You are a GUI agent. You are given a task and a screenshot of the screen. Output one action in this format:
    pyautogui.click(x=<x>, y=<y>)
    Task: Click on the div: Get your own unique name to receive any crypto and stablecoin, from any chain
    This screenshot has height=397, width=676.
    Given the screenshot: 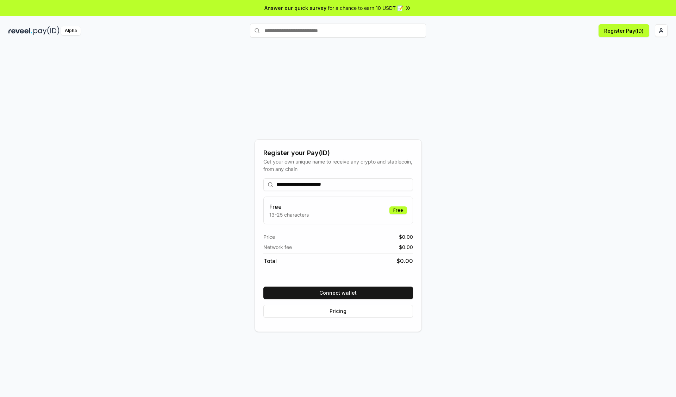 What is the action you would take?
    pyautogui.click(x=338, y=165)
    